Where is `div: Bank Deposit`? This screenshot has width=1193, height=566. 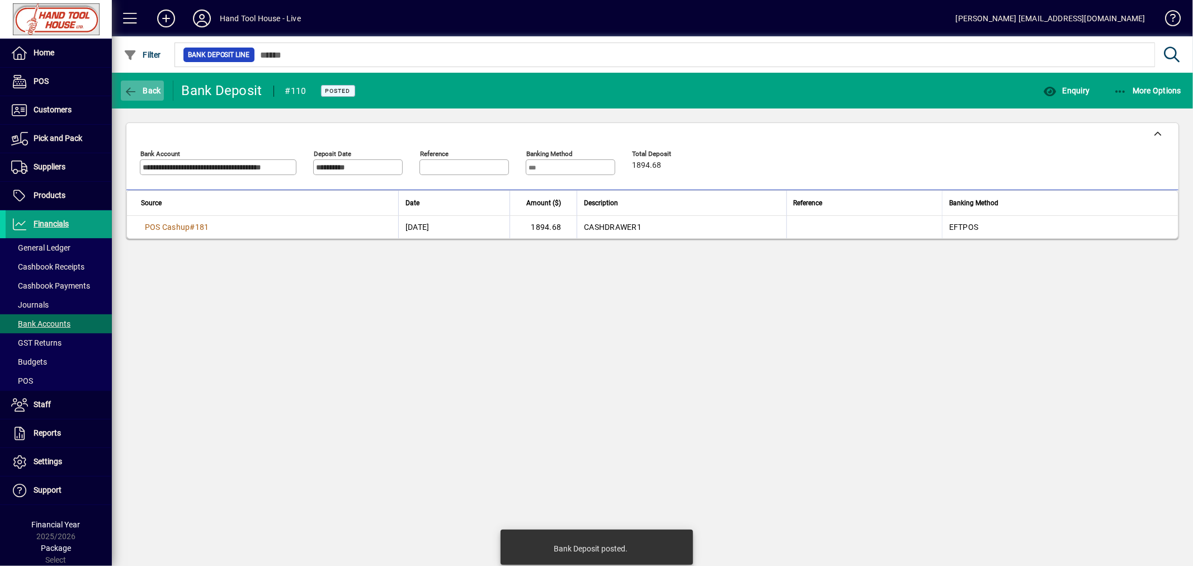
div: Bank Deposit is located at coordinates (222, 91).